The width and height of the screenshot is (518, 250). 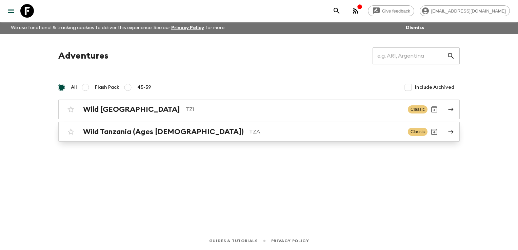 I want to click on span: All, so click(x=74, y=87).